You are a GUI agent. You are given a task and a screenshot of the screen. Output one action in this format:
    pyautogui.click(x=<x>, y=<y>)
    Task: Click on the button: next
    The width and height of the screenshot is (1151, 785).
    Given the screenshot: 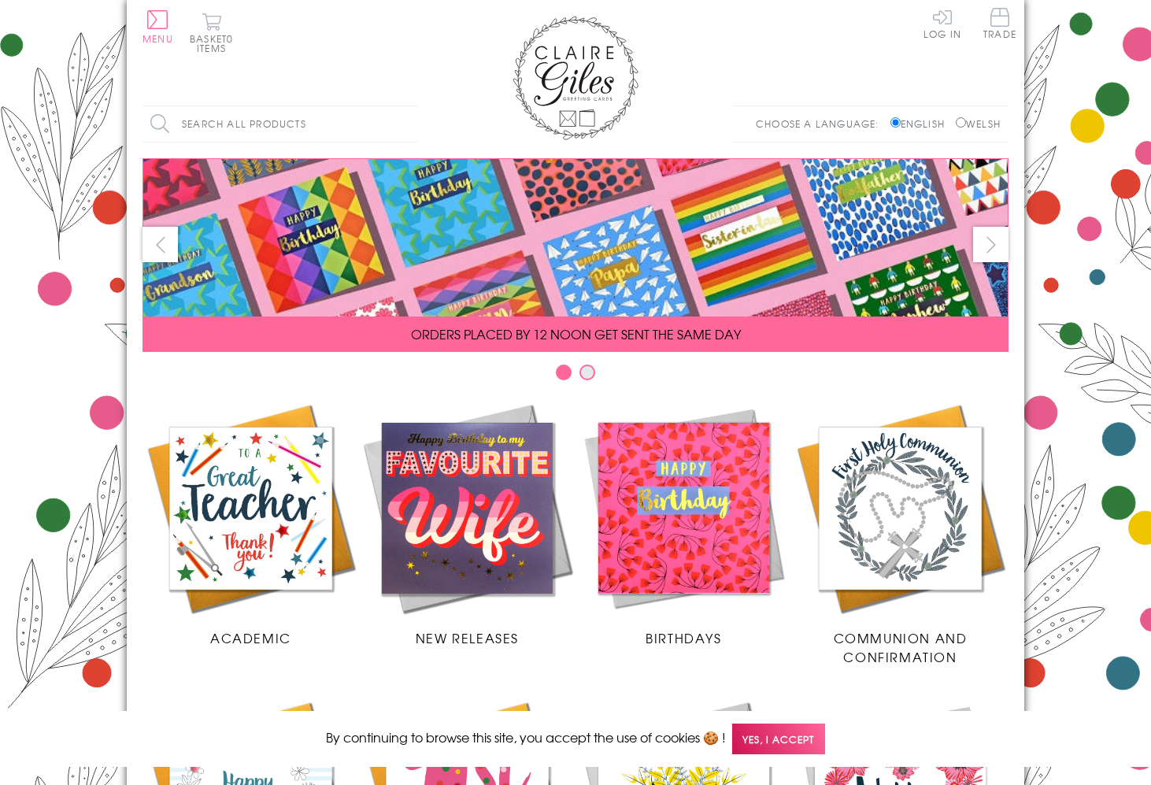 What is the action you would take?
    pyautogui.click(x=990, y=244)
    